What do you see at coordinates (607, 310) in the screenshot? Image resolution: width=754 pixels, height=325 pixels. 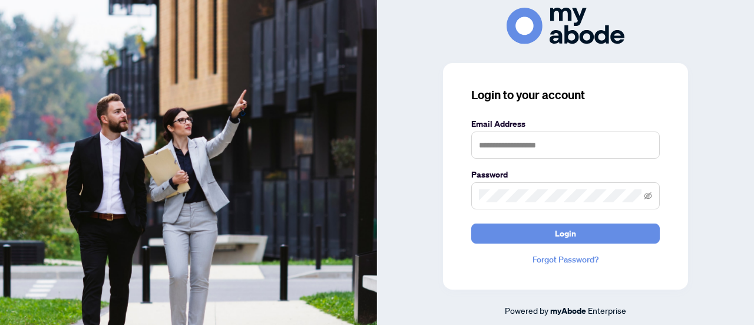 I see `span: Enterprise` at bounding box center [607, 310].